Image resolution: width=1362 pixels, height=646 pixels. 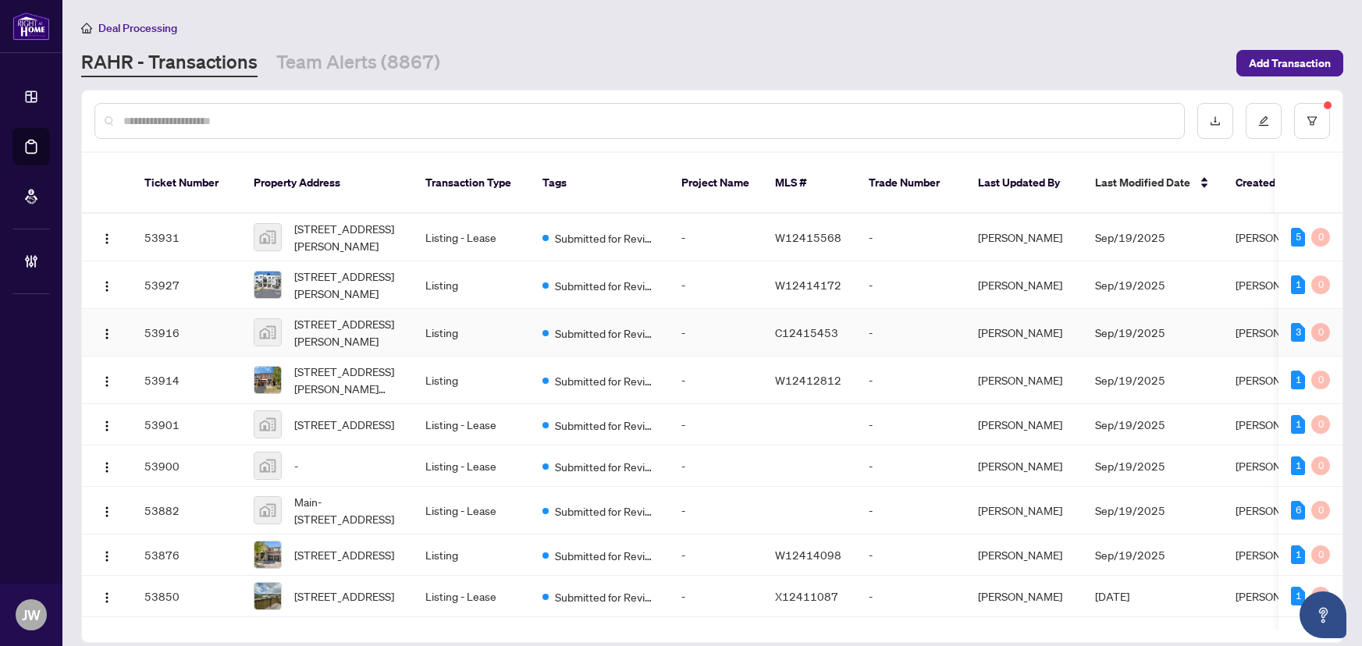 I want to click on div: 3, so click(x=1298, y=333).